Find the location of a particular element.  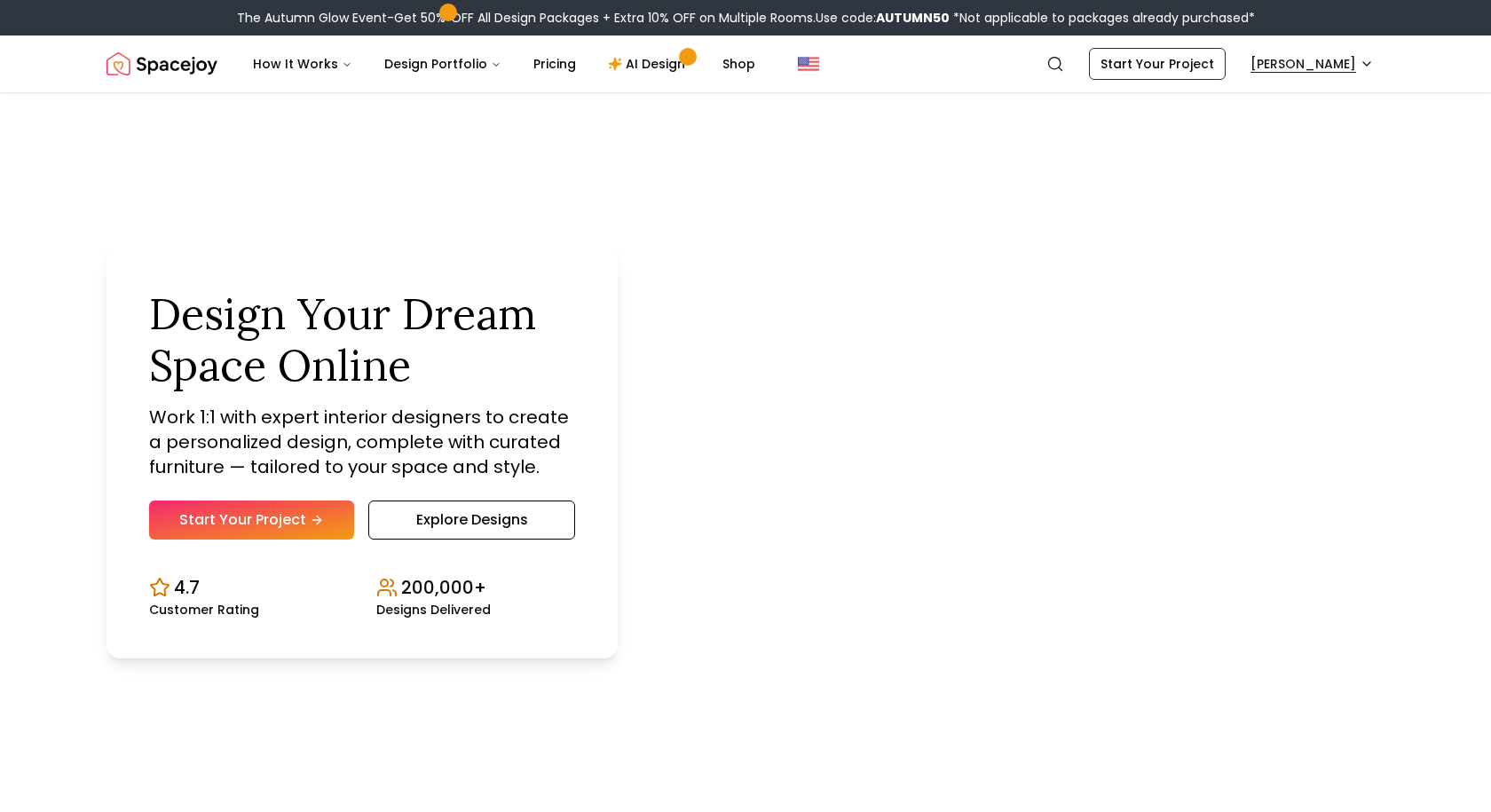

div: The Autumn Glow Event-Get 50% OFF All Design Packages + Extra 10% OFF on Multiple Rooms. is located at coordinates (746, 18).